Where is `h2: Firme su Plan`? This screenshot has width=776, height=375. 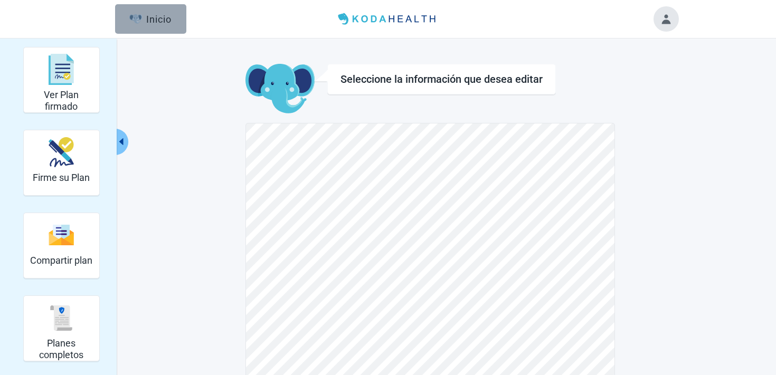 h2: Firme su Plan is located at coordinates (61, 178).